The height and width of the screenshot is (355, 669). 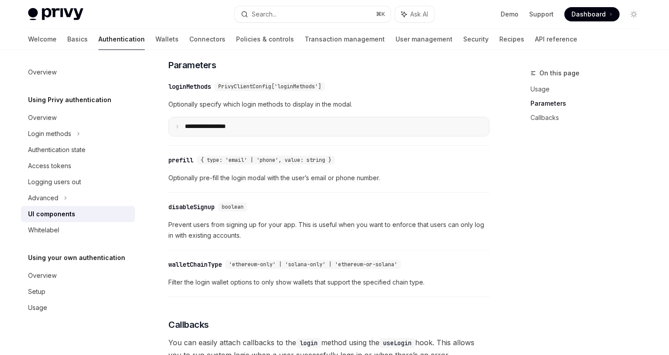 What do you see at coordinates (78, 166) in the screenshot?
I see `a: Access tokens` at bounding box center [78, 166].